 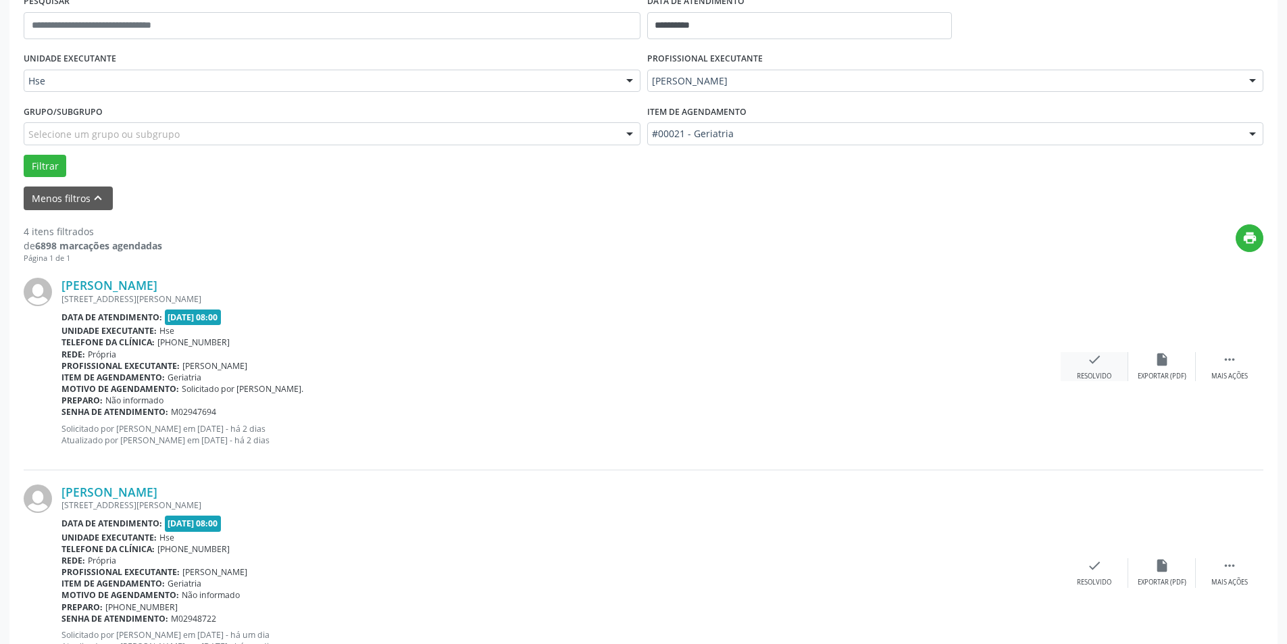 I want to click on i: print, so click(x=1249, y=238).